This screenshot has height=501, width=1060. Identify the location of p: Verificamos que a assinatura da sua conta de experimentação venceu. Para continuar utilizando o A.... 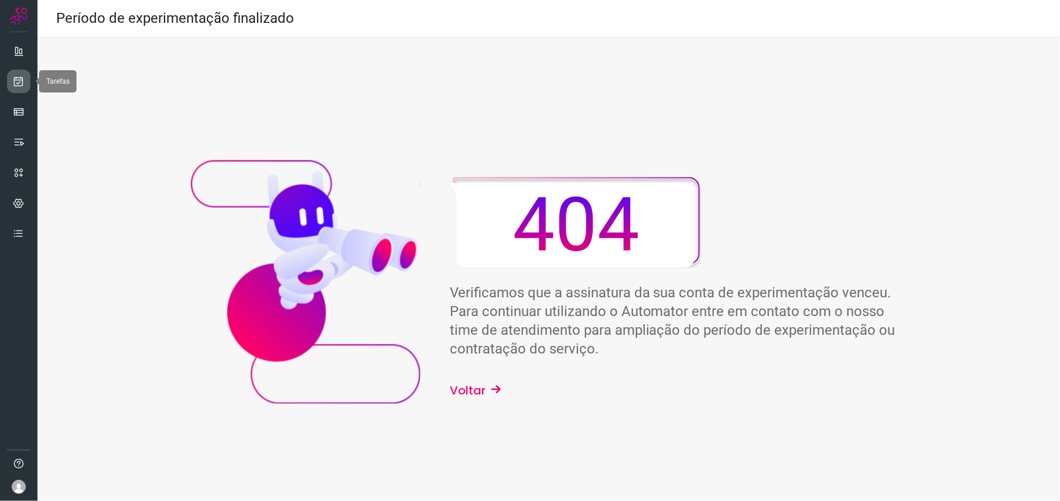
(678, 321).